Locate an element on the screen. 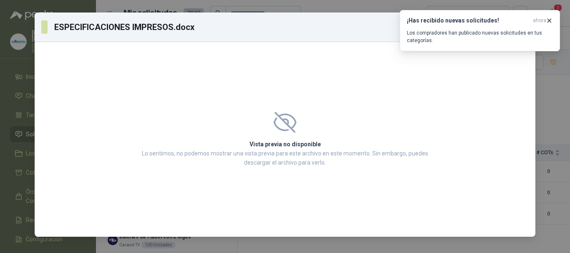  h2: Vista previa no disponible is located at coordinates (285, 144).